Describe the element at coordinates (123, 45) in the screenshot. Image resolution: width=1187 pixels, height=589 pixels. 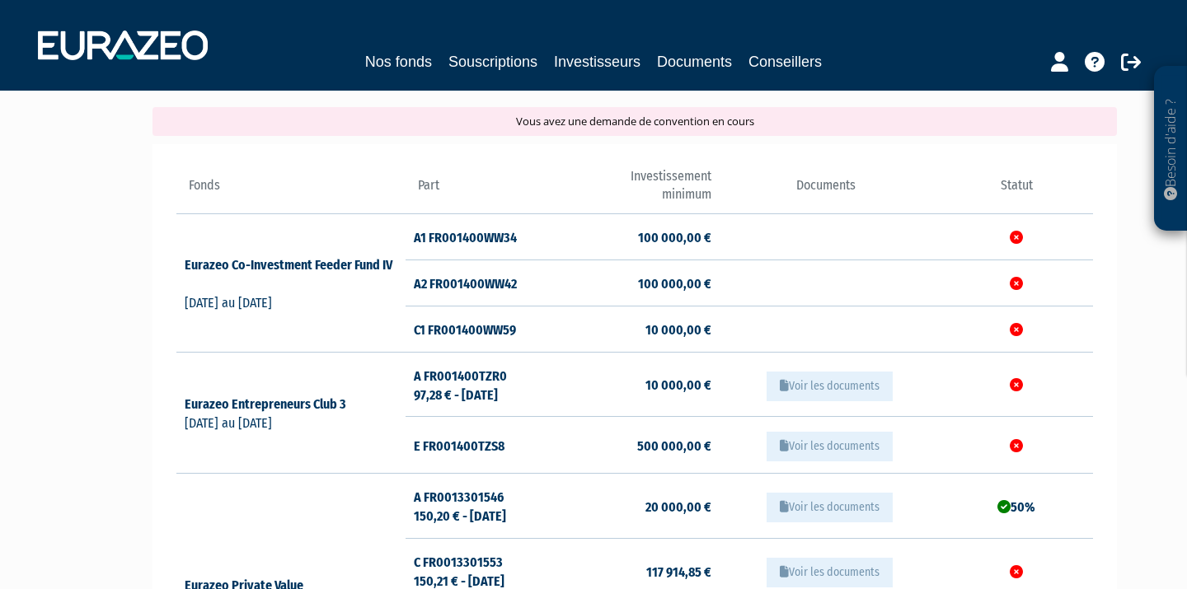
I see `img: 1732889491-logotype_eurazeo_blanc_rvb.png` at that location.